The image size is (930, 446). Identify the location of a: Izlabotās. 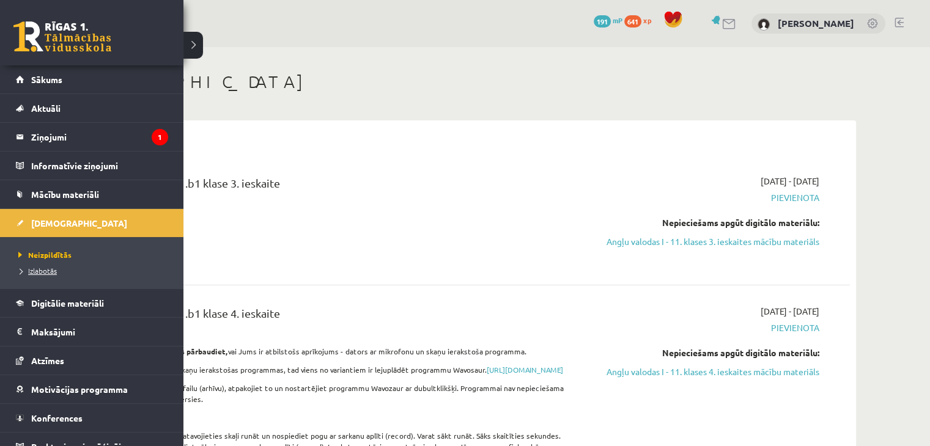
(93, 271).